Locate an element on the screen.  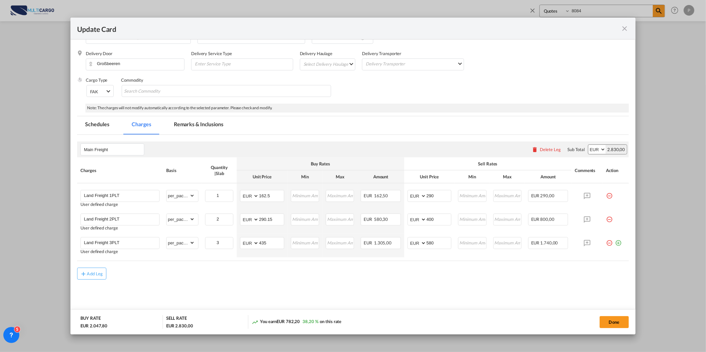
button: Delete Leg is located at coordinates (546, 150).